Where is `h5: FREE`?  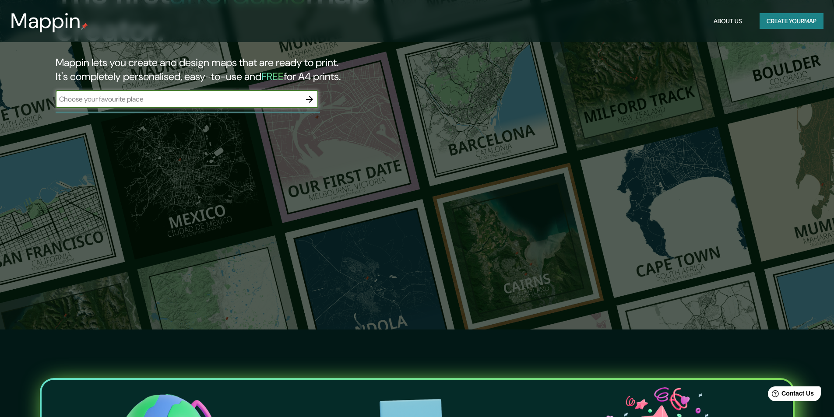 h5: FREE is located at coordinates (272, 76).